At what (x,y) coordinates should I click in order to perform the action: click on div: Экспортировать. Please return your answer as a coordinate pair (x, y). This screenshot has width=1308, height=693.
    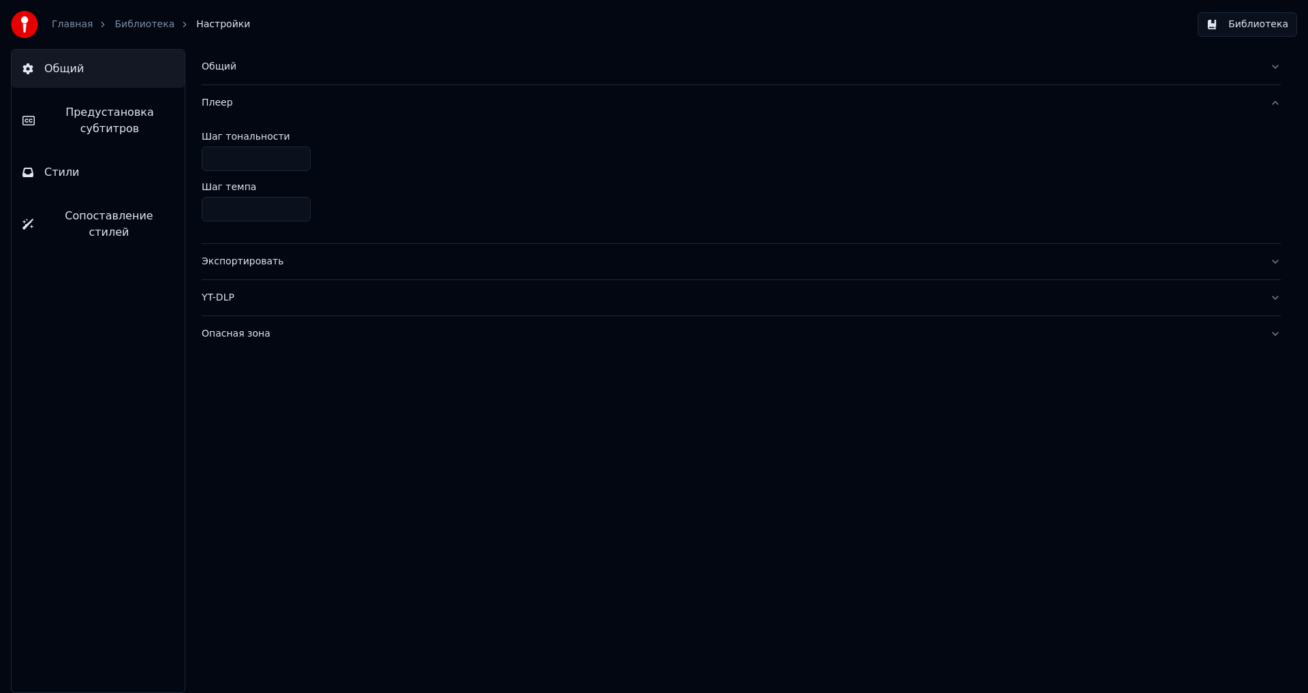
    Looking at the image, I should click on (730, 262).